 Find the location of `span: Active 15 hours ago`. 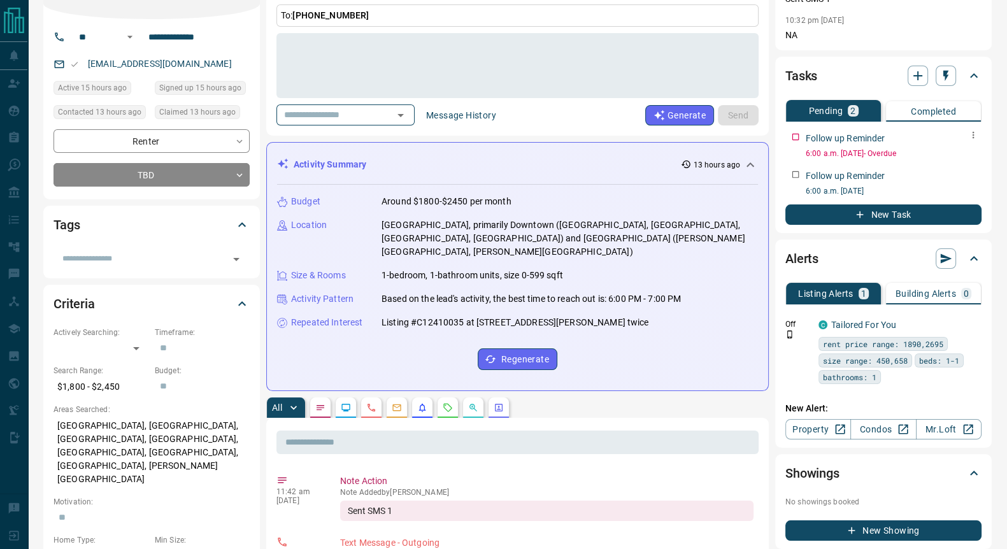

span: Active 15 hours ago is located at coordinates (92, 88).